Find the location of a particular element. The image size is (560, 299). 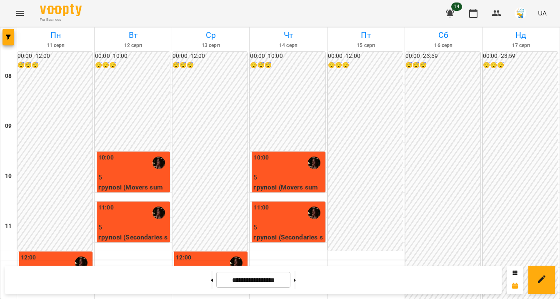

button: Menu is located at coordinates (20, 13).